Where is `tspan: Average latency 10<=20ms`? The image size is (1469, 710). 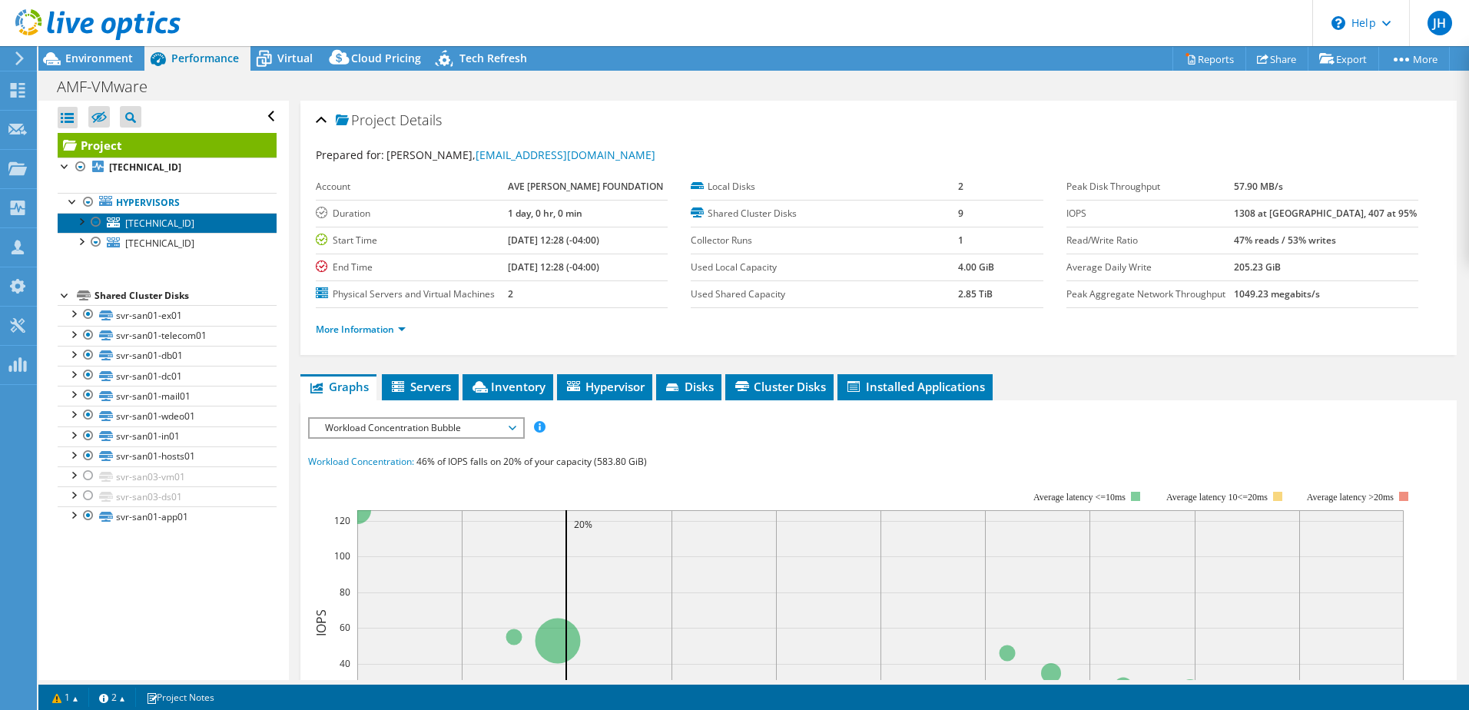
tspan: Average latency 10<=20ms is located at coordinates (1217, 497).